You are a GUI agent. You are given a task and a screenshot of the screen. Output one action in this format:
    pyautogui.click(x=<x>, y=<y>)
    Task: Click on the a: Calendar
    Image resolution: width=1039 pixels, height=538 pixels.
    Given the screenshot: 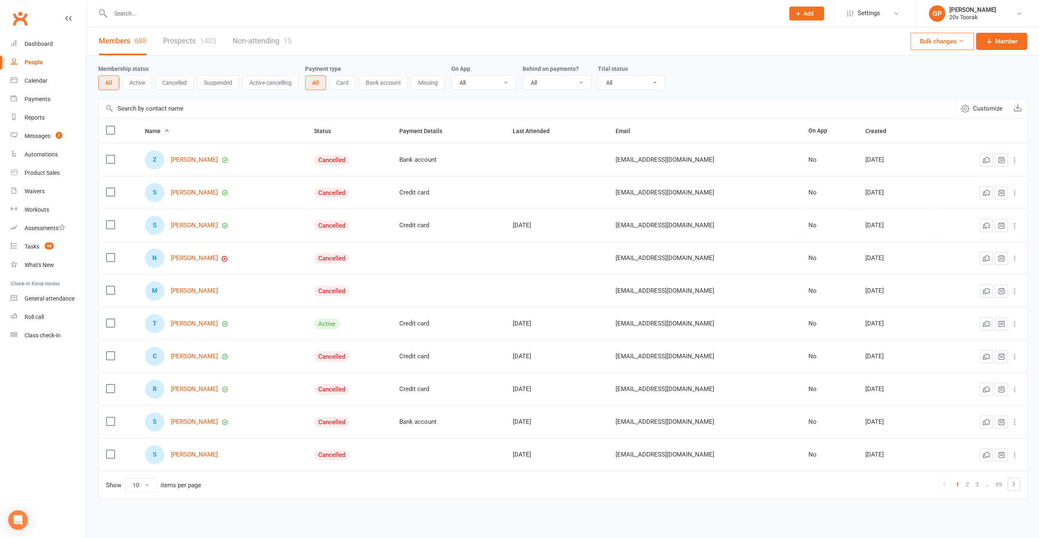 What is the action you would take?
    pyautogui.click(x=48, y=81)
    